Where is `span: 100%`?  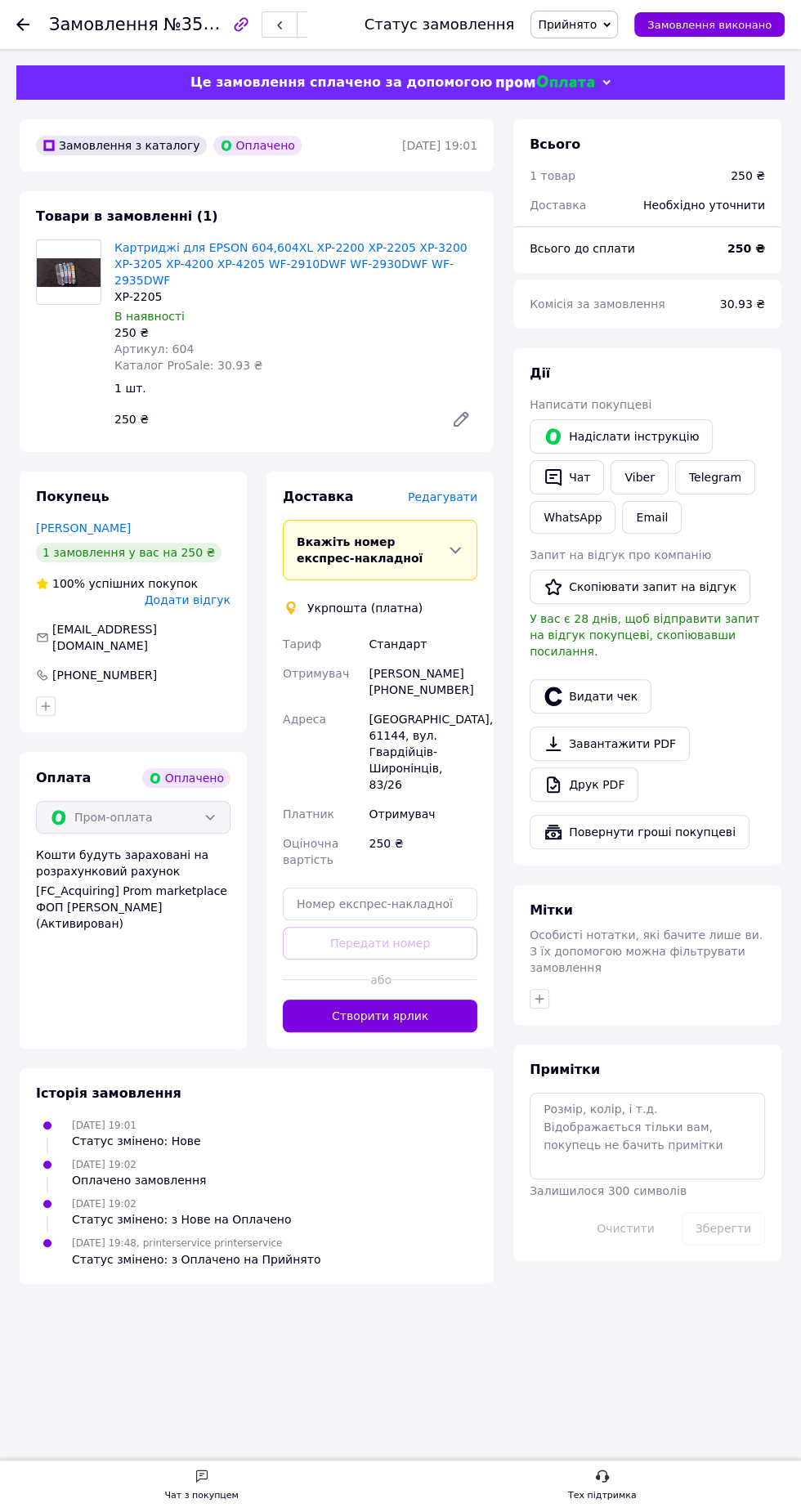
span: 100% is located at coordinates (69, 583).